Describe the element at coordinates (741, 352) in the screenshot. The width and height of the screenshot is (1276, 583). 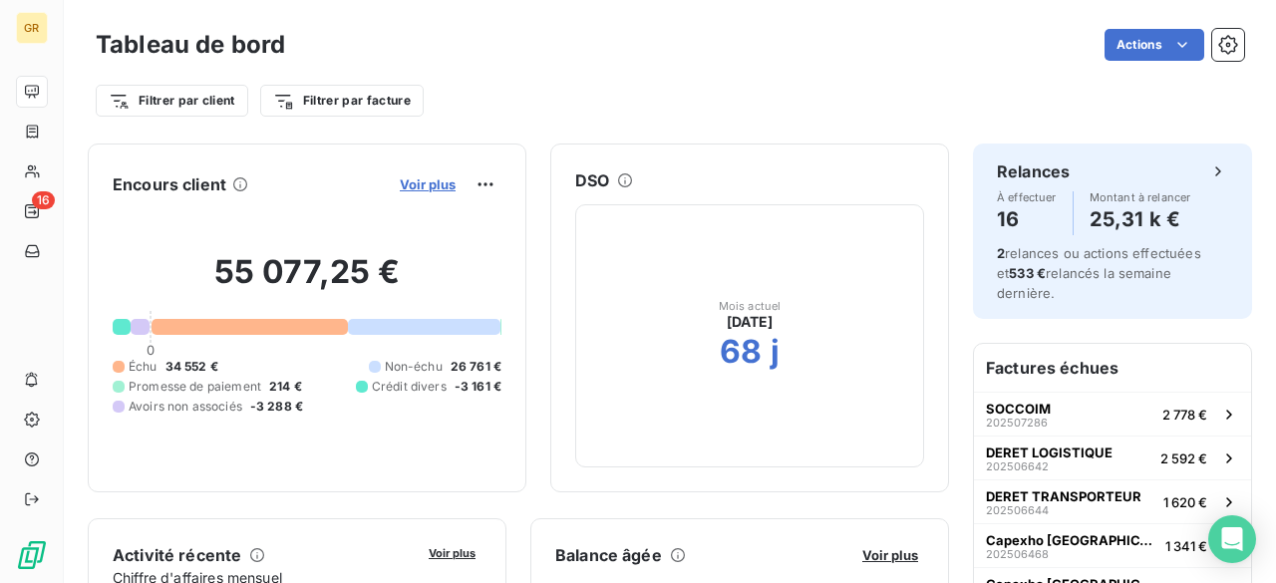
I see `h2: 68` at that location.